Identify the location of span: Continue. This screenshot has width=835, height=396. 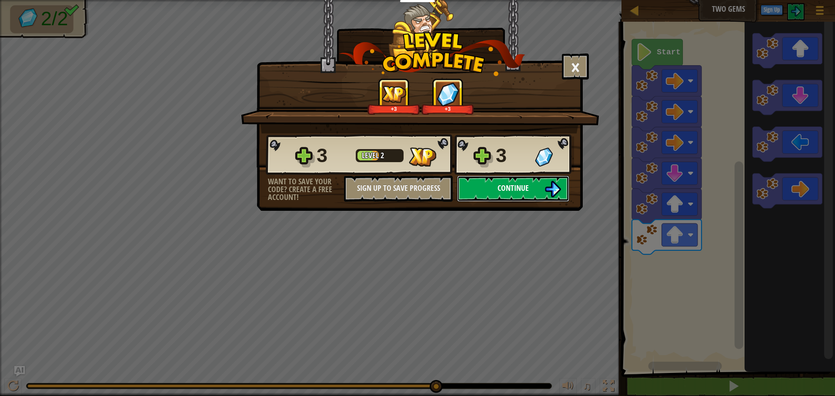
(513, 188).